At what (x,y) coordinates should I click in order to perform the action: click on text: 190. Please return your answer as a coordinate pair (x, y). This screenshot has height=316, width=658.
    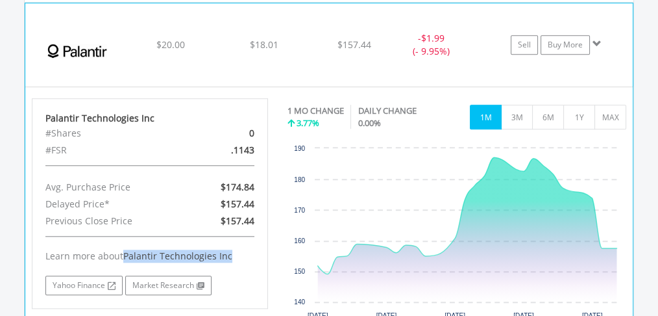
    Looking at the image, I should click on (299, 148).